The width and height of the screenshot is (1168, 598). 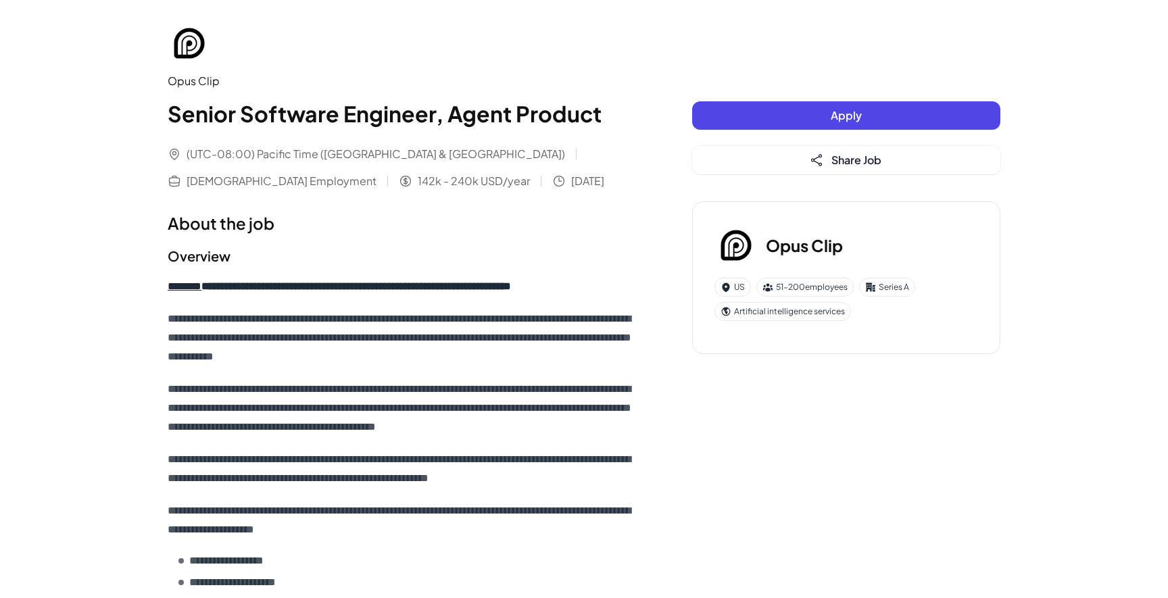 What do you see at coordinates (403, 256) in the screenshot?
I see `h2: Overview` at bounding box center [403, 256].